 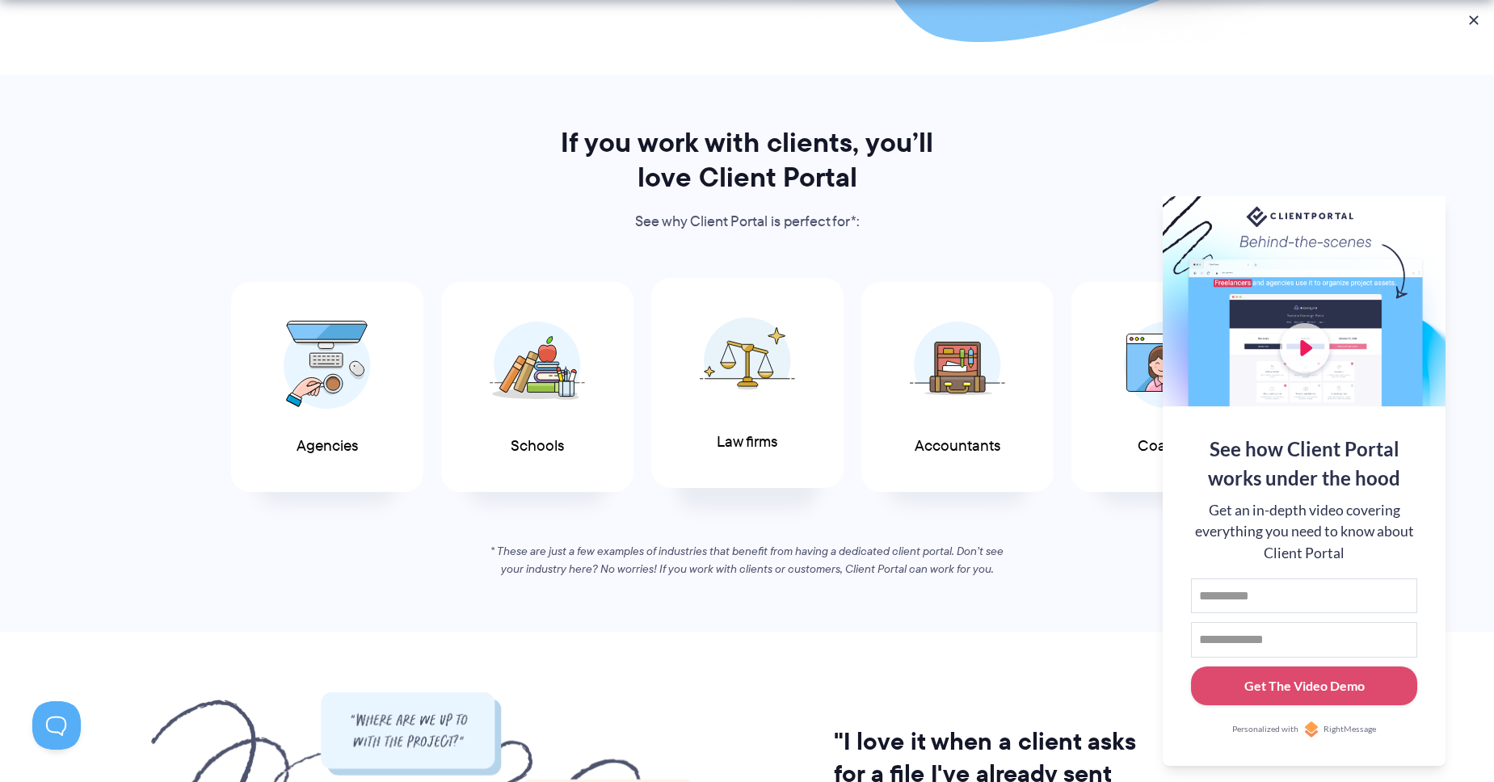 What do you see at coordinates (537, 387) in the screenshot?
I see `a: Schools` at bounding box center [537, 387].